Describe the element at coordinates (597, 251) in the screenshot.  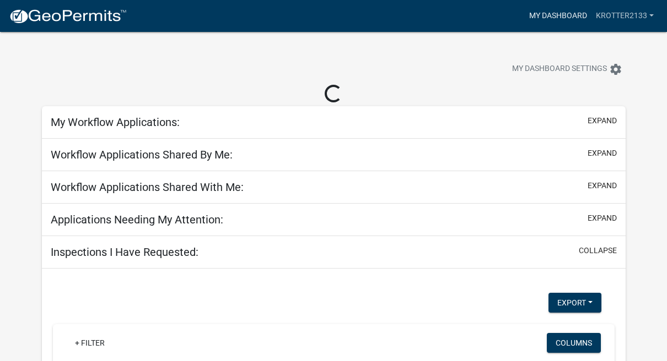
I see `button: collapse` at that location.